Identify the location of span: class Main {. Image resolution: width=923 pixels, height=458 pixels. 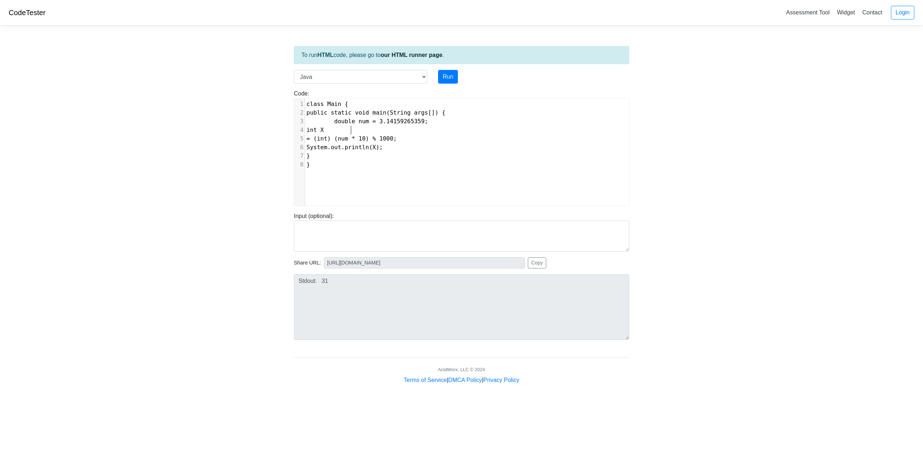
(327, 104).